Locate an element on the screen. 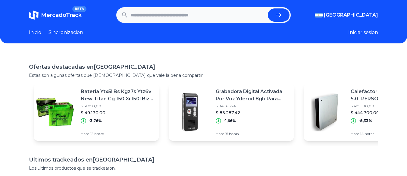 Image resolution: width=407 pixels, height=176 pixels. p: -1,66% is located at coordinates (229, 121).